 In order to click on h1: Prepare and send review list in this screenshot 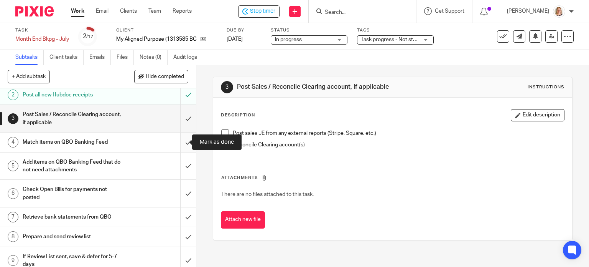, I will do `click(73, 236)`.